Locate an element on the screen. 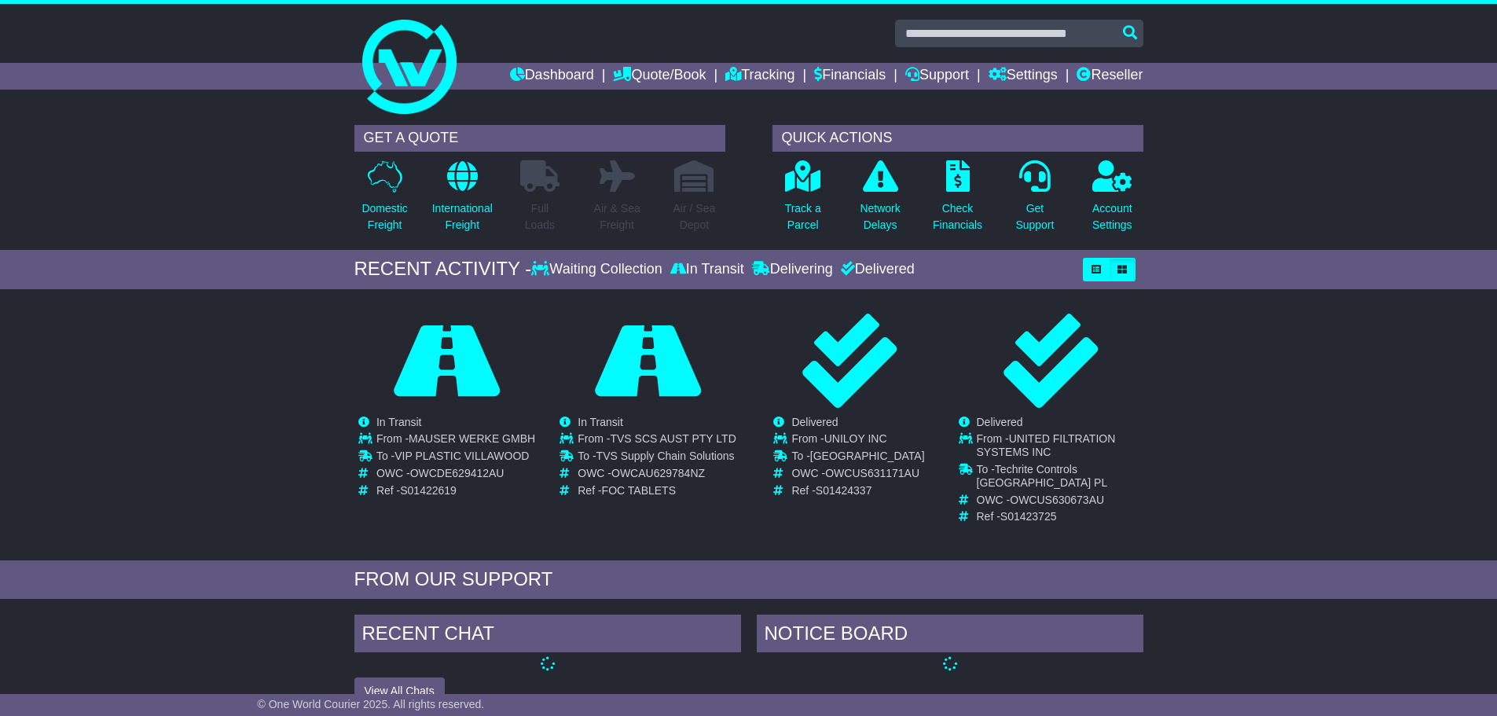 Image resolution: width=1497 pixels, height=716 pixels. div: Waiting Collection is located at coordinates (598, 269).